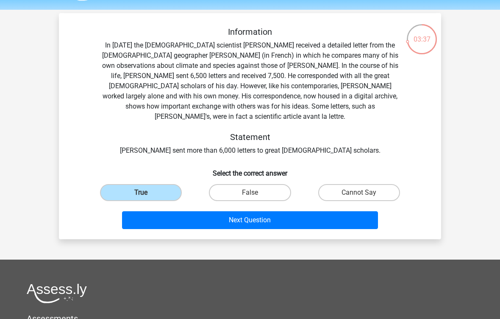 This screenshot has width=500, height=319. I want to click on h6: Select the correct answer, so click(250, 170).